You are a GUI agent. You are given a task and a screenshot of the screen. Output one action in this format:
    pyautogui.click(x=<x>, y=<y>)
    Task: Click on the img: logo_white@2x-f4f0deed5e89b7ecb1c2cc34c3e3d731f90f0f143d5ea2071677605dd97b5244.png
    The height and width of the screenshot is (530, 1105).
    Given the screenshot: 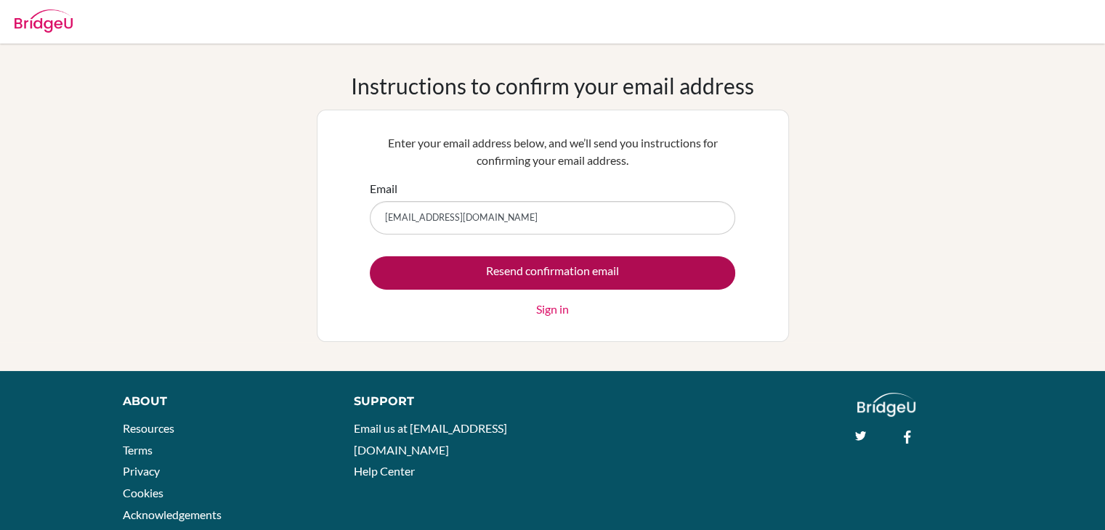 What is the action you would take?
    pyautogui.click(x=886, y=405)
    